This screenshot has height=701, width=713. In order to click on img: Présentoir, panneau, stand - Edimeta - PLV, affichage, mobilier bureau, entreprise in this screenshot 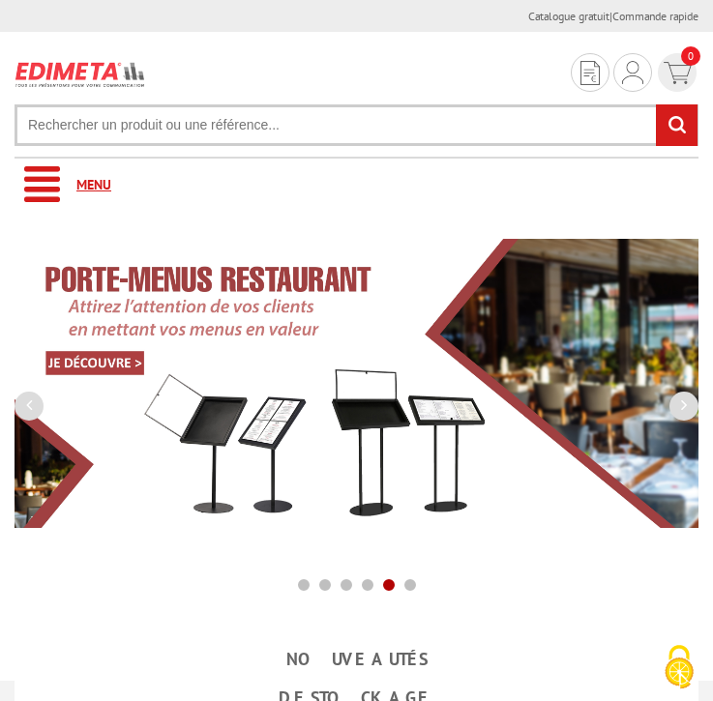, I will do `click(80, 74)`.